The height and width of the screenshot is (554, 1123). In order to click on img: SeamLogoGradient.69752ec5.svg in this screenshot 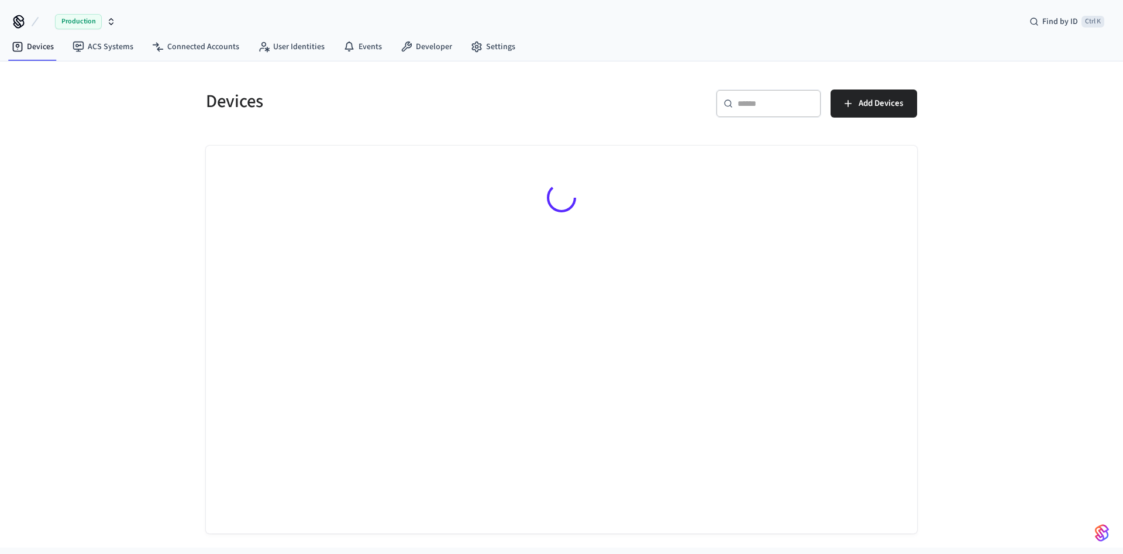, I will do `click(1102, 533)`.